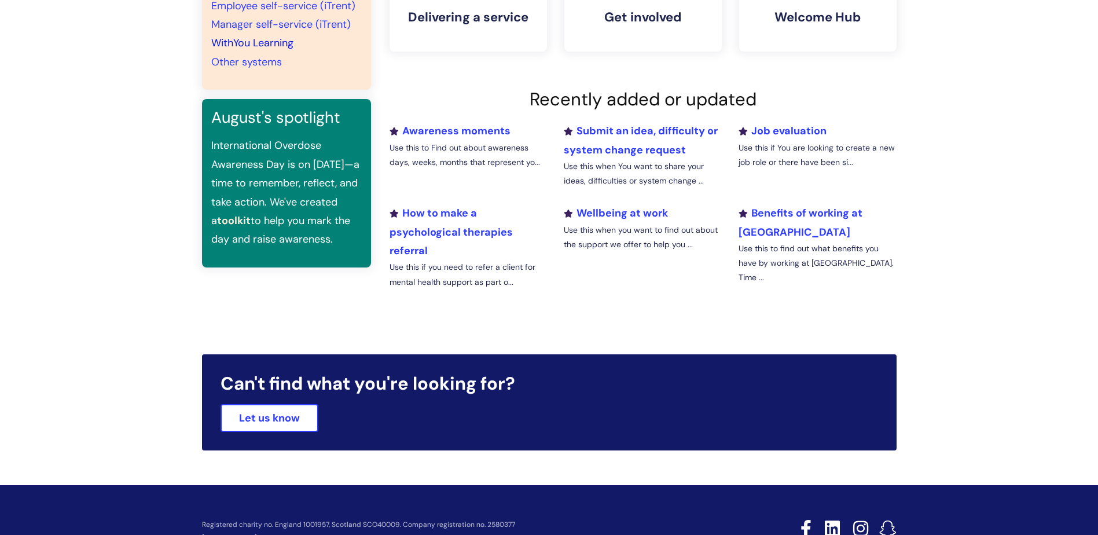 Image resolution: width=1098 pixels, height=535 pixels. I want to click on a: Awareness moments, so click(450, 131).